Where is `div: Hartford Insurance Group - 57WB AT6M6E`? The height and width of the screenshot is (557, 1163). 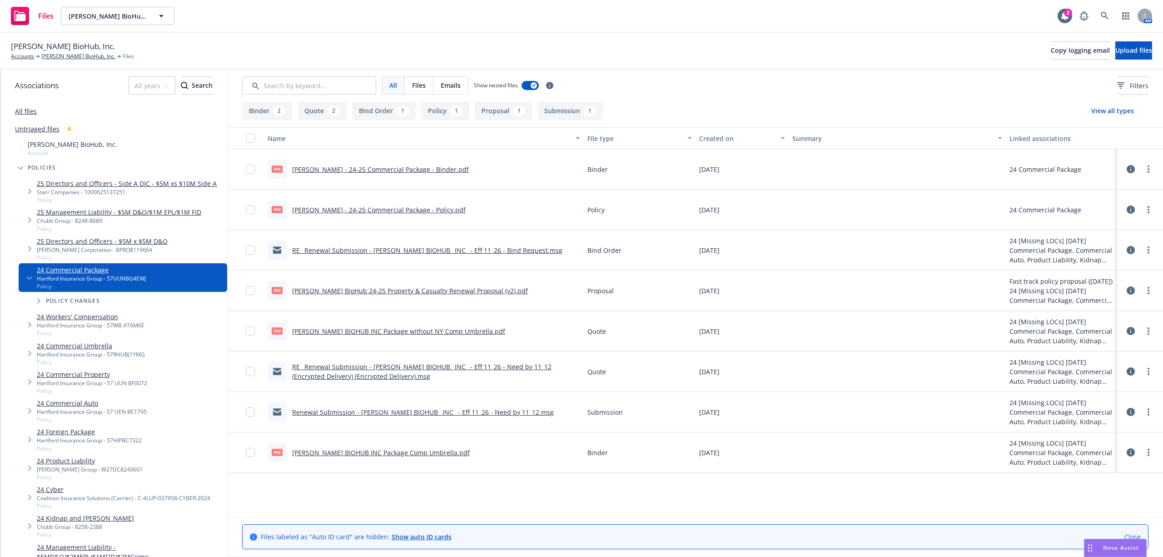 div: Hartford Insurance Group - 57WB AT6M6E is located at coordinates (90, 325).